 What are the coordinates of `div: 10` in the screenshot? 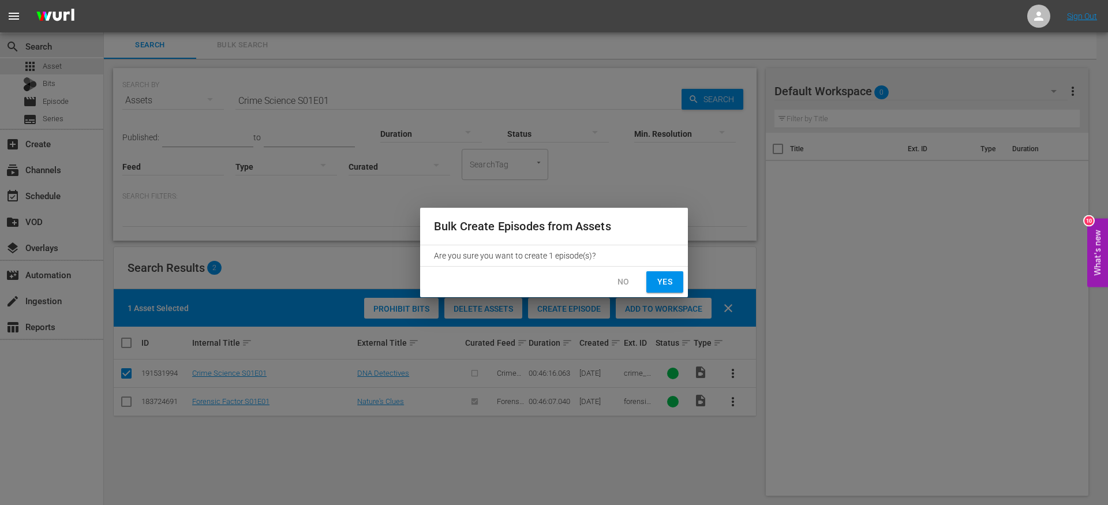 It's located at (1089, 220).